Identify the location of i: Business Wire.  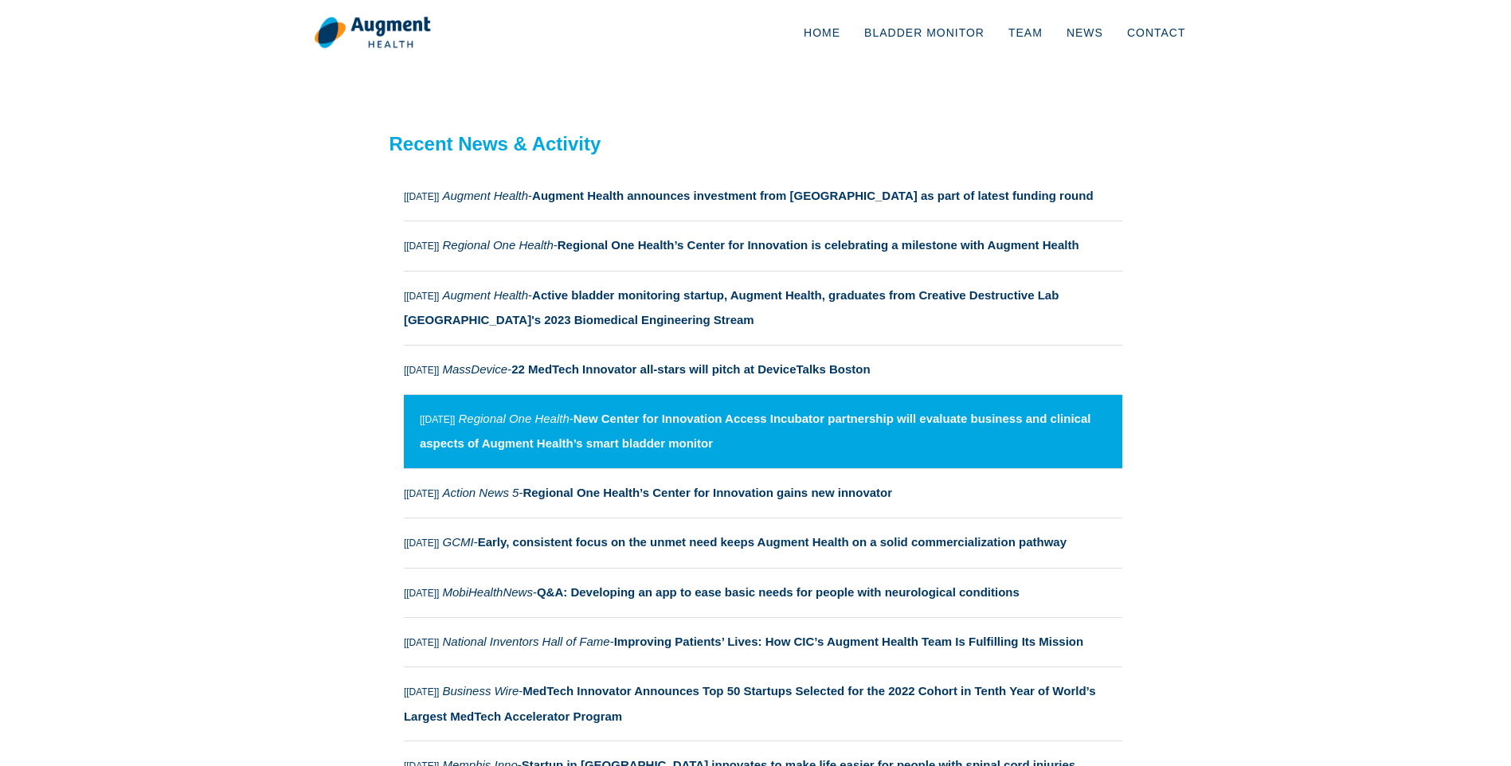
(481, 691).